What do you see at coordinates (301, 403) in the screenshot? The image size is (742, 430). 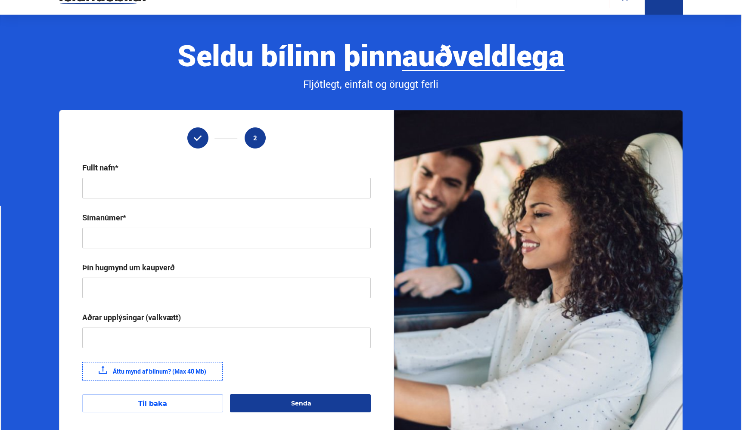 I see `span: Senda` at bounding box center [301, 403].